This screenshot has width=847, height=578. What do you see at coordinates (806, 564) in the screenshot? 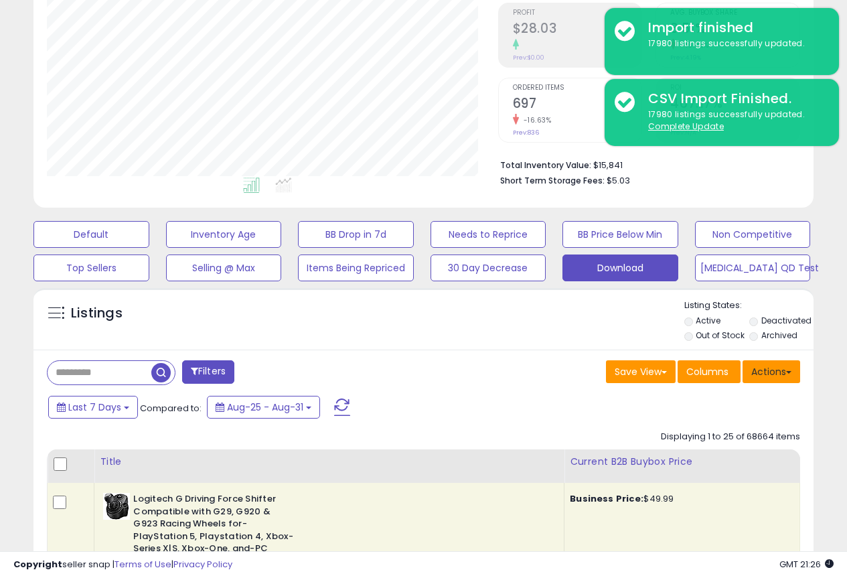
I see `span: 2025-09-8 21:26 GMT` at bounding box center [806, 564].